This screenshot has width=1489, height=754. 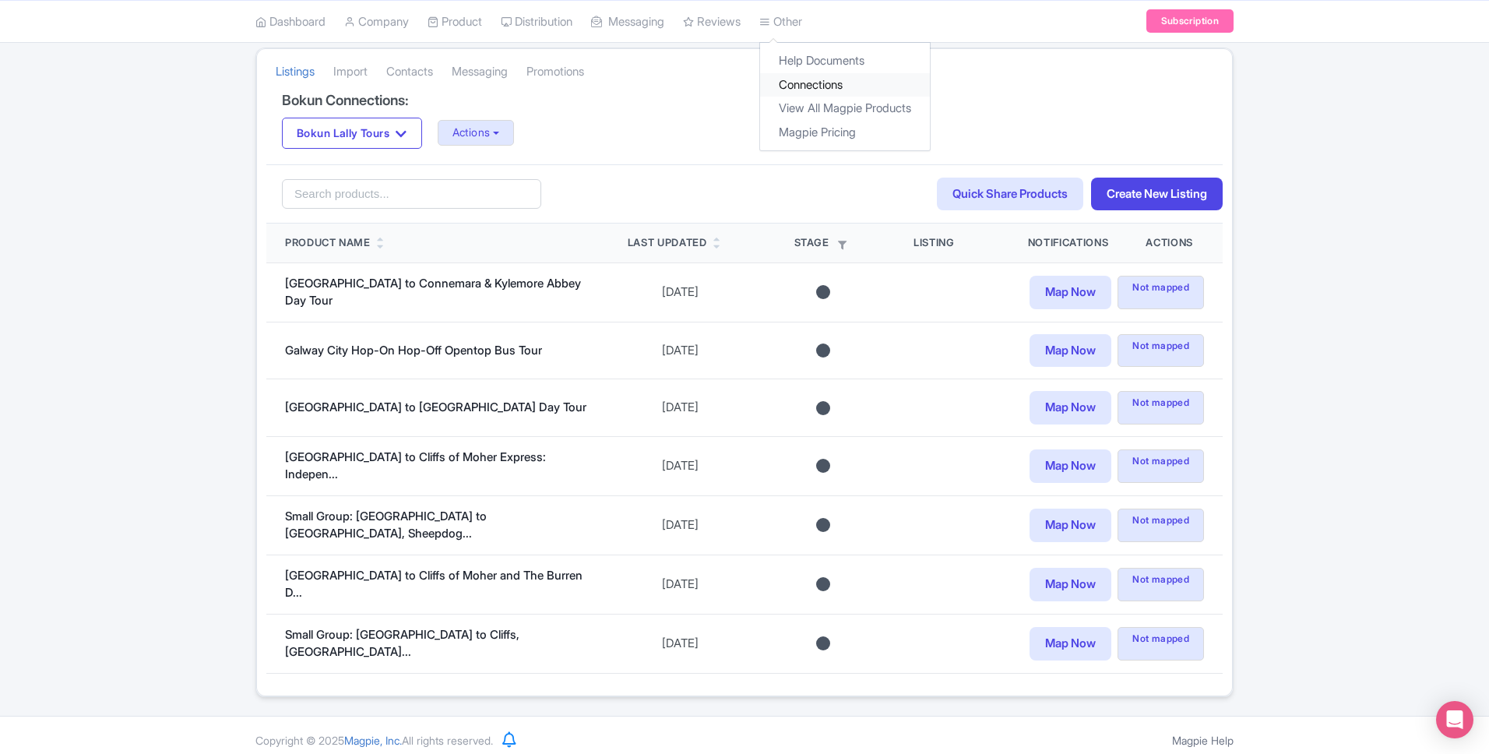 What do you see at coordinates (374, 740) in the screenshot?
I see `div: Copyright © 2025 All rights reserved.` at bounding box center [374, 740].